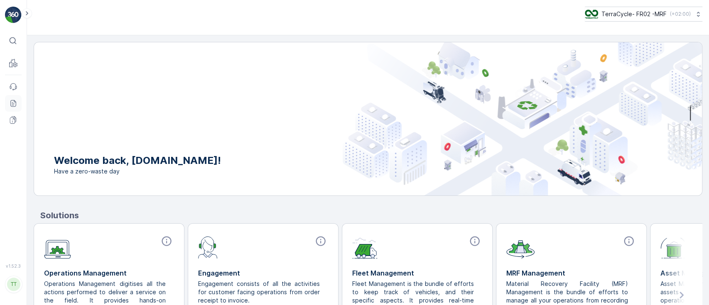 The image size is (709, 305). I want to click on div: TT, so click(14, 285).